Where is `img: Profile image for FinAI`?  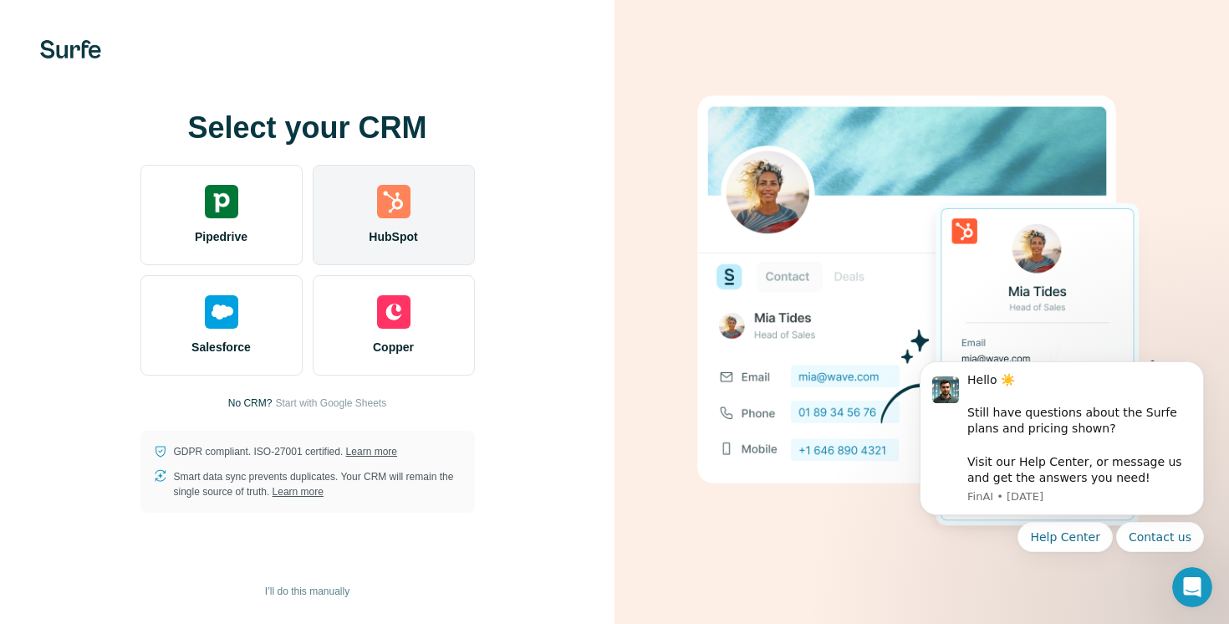
img: Profile image for FinAI is located at coordinates (51, 54).